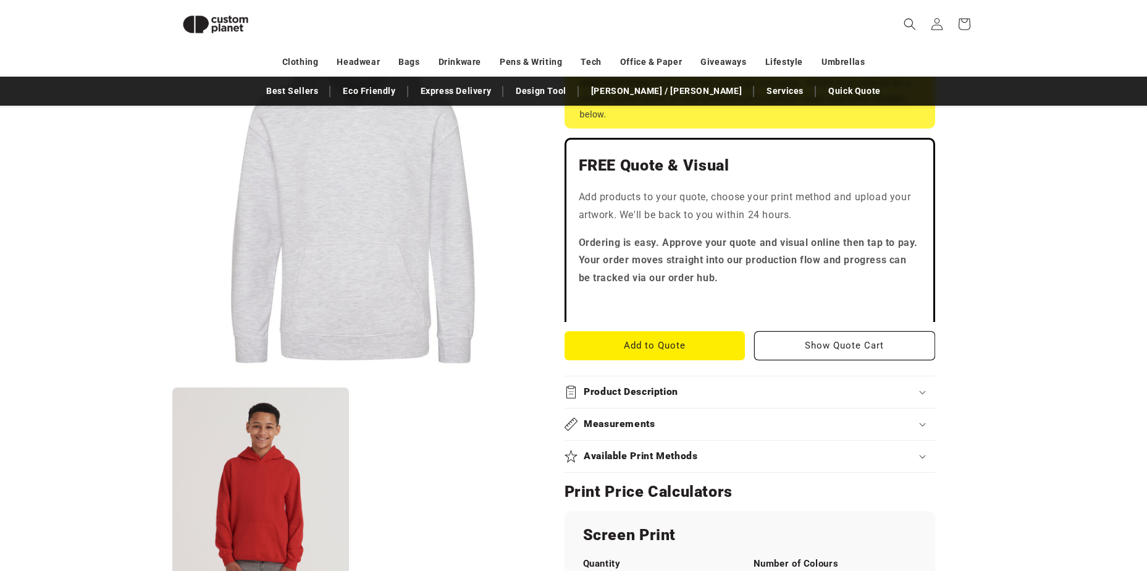  What do you see at coordinates (620, 424) in the screenshot?
I see `h2: Measurements` at bounding box center [620, 424].